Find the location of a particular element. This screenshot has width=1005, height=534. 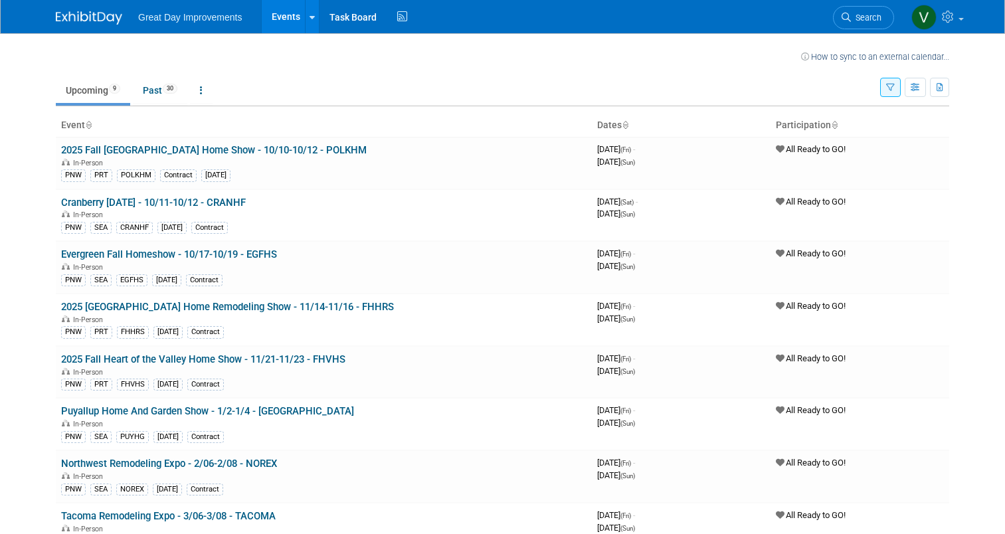

a: 2025 Fall Heart of the Valley Home Show - 11/21-11/23 - FHVHS is located at coordinates (203, 359).